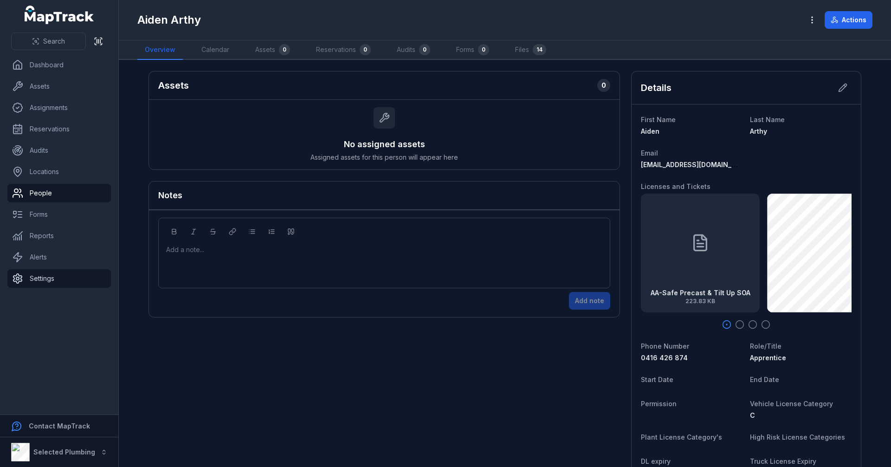 The image size is (891, 467). Describe the element at coordinates (169, 20) in the screenshot. I see `h1: Aiden Arthy` at that location.